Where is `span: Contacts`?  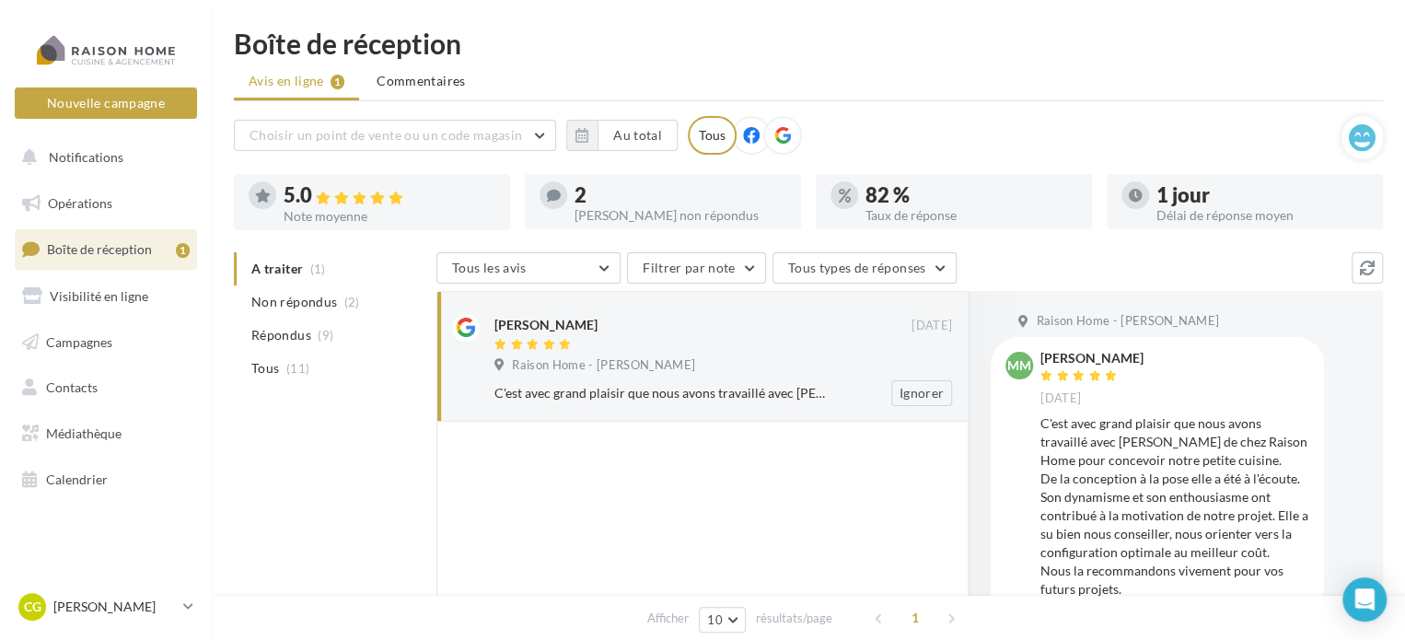
span: Contacts is located at coordinates (72, 387).